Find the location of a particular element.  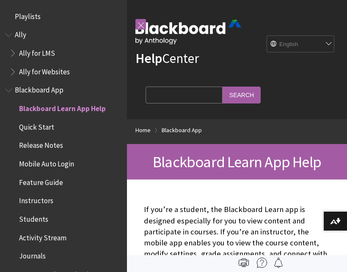

nav: Book outline for Anthology Ally Help is located at coordinates (63, 53).